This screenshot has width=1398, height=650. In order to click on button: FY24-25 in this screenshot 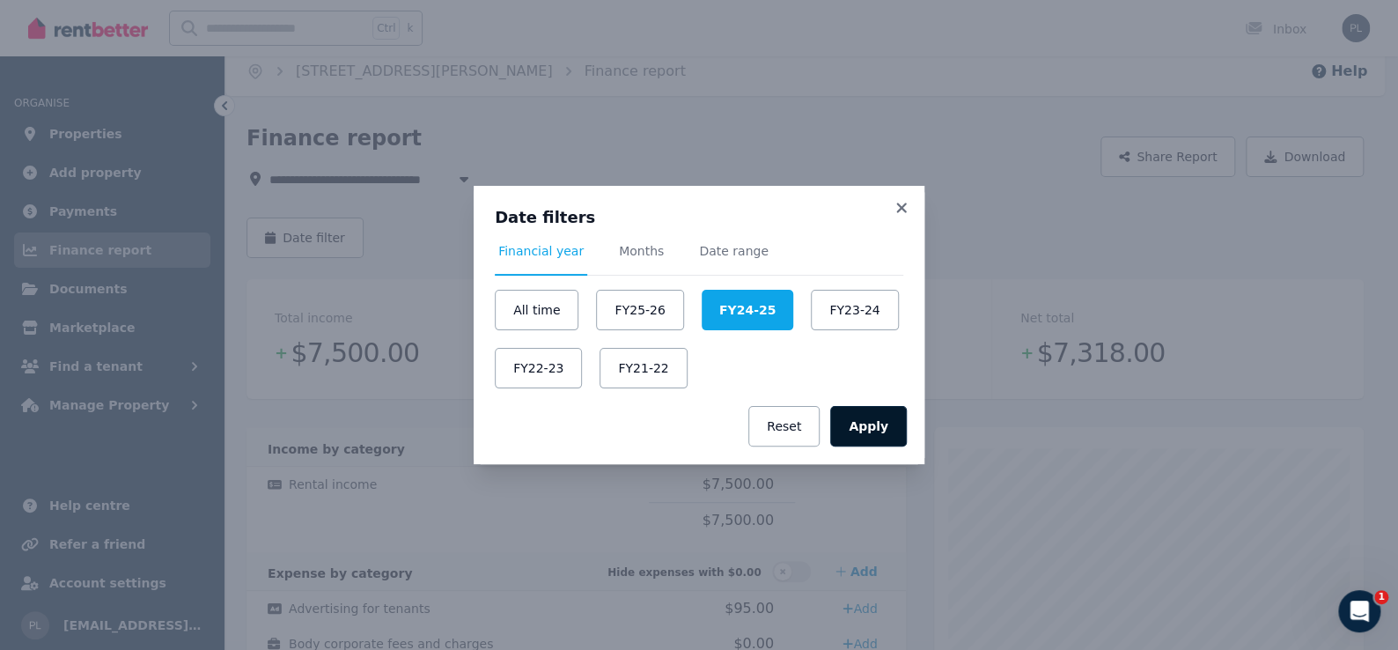, I will do `click(747, 310)`.